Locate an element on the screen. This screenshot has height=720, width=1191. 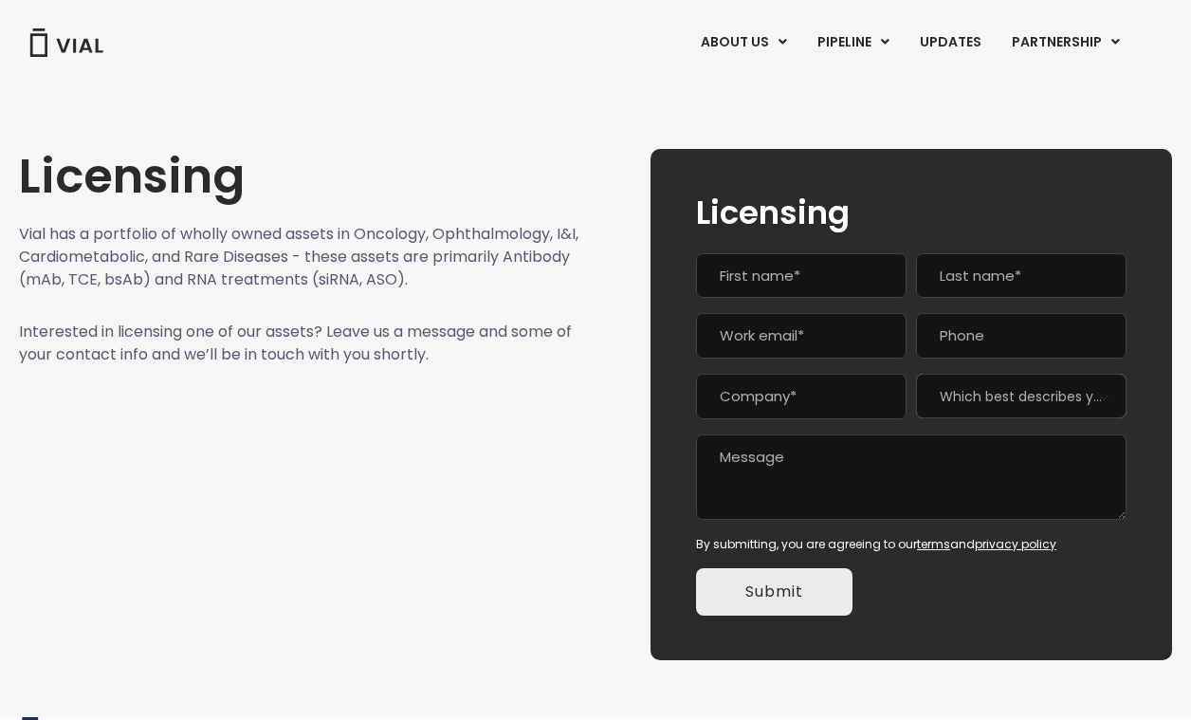
a: privacy policy is located at coordinates (1016, 544).